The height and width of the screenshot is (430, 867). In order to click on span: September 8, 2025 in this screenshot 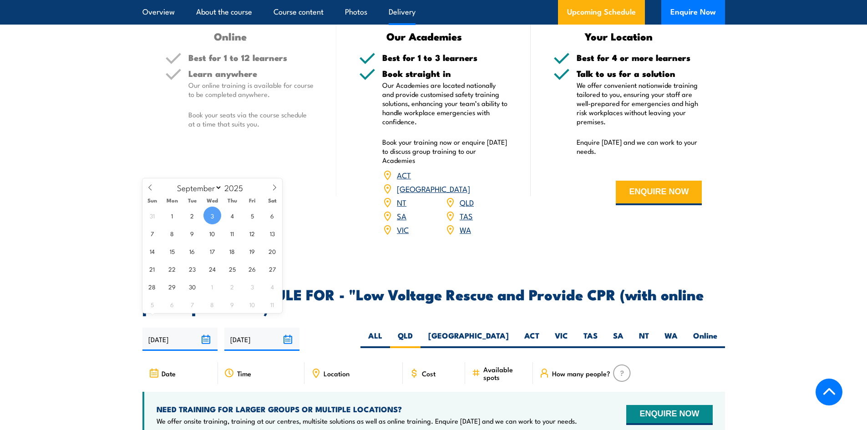, I will do `click(172, 233)`.